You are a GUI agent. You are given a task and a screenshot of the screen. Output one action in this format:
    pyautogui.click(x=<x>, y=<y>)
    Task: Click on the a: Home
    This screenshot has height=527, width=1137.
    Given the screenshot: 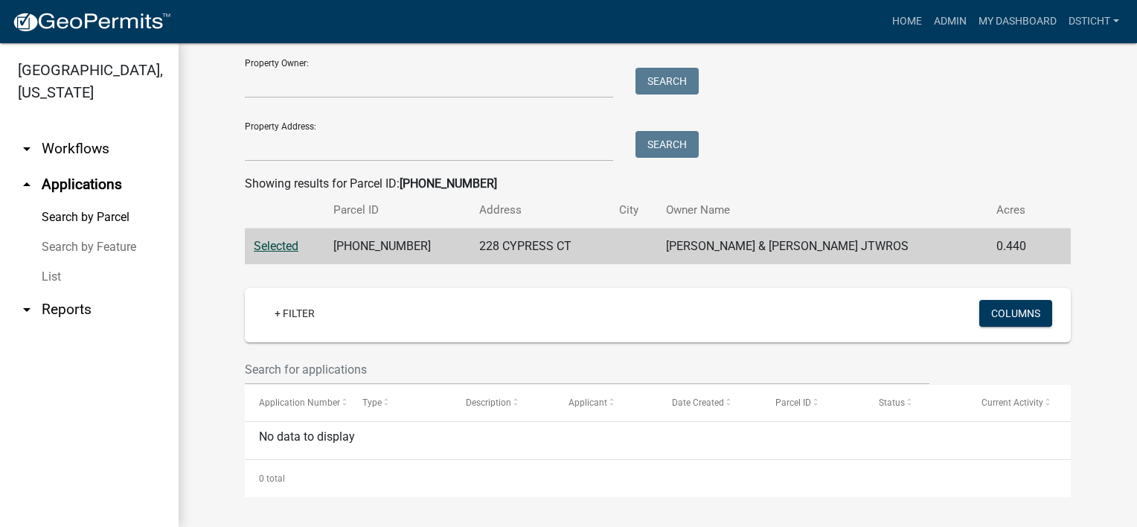 What is the action you would take?
    pyautogui.click(x=907, y=22)
    